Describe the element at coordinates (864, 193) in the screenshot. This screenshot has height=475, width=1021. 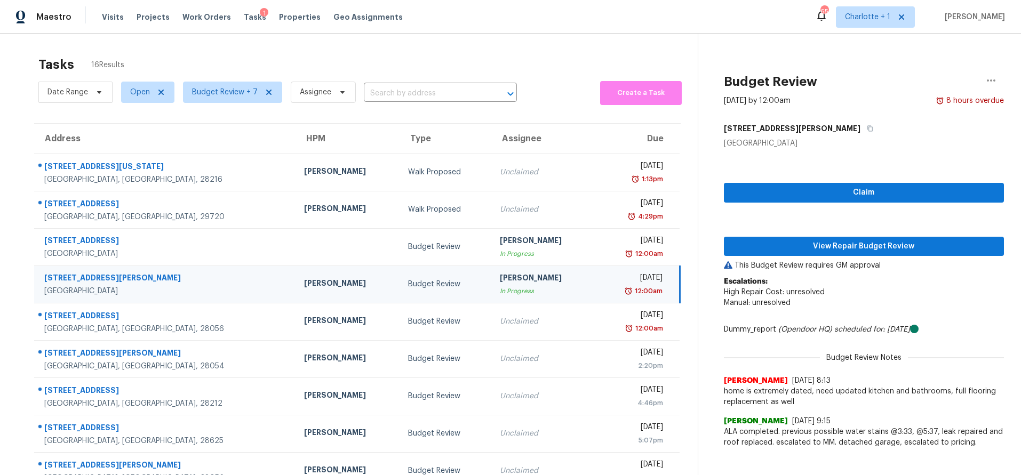
I see `span: Claim` at that location.